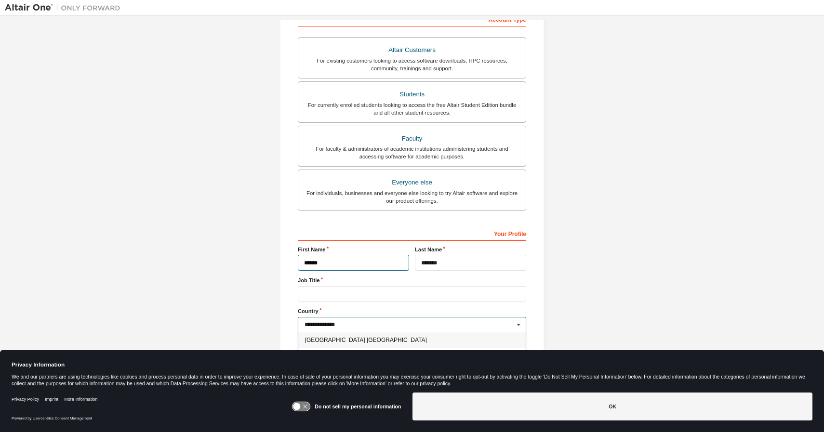  I want to click on div: Faculty, so click(412, 139).